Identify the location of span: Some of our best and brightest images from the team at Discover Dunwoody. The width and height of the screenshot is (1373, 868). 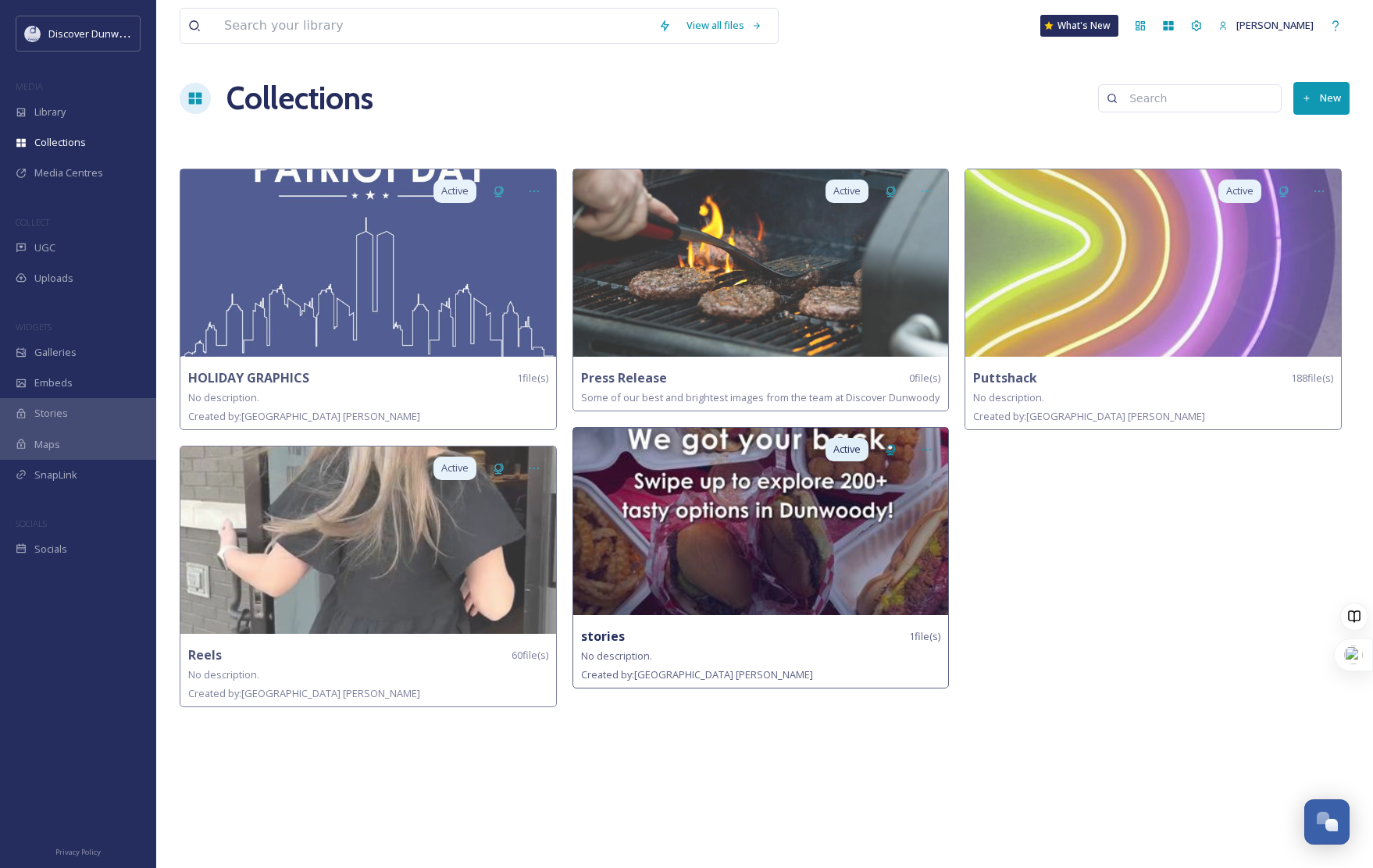
(760, 397).